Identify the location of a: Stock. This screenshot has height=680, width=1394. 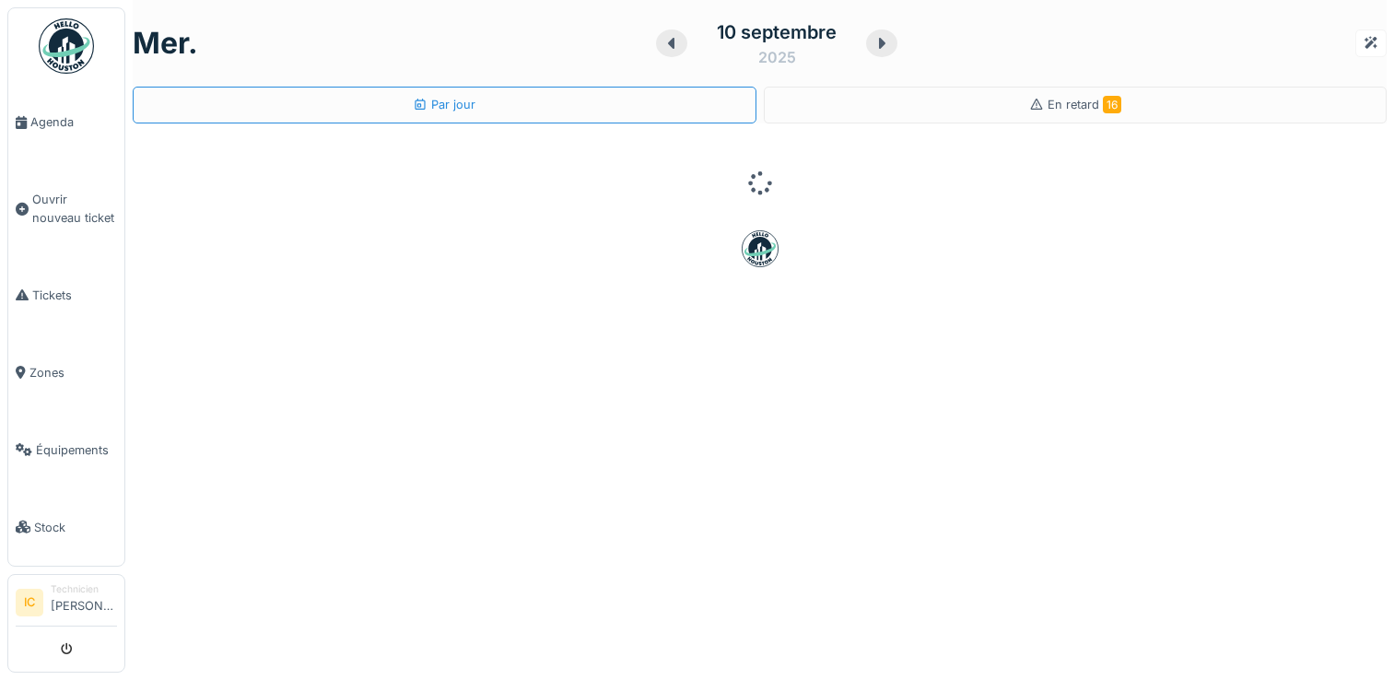
(66, 527).